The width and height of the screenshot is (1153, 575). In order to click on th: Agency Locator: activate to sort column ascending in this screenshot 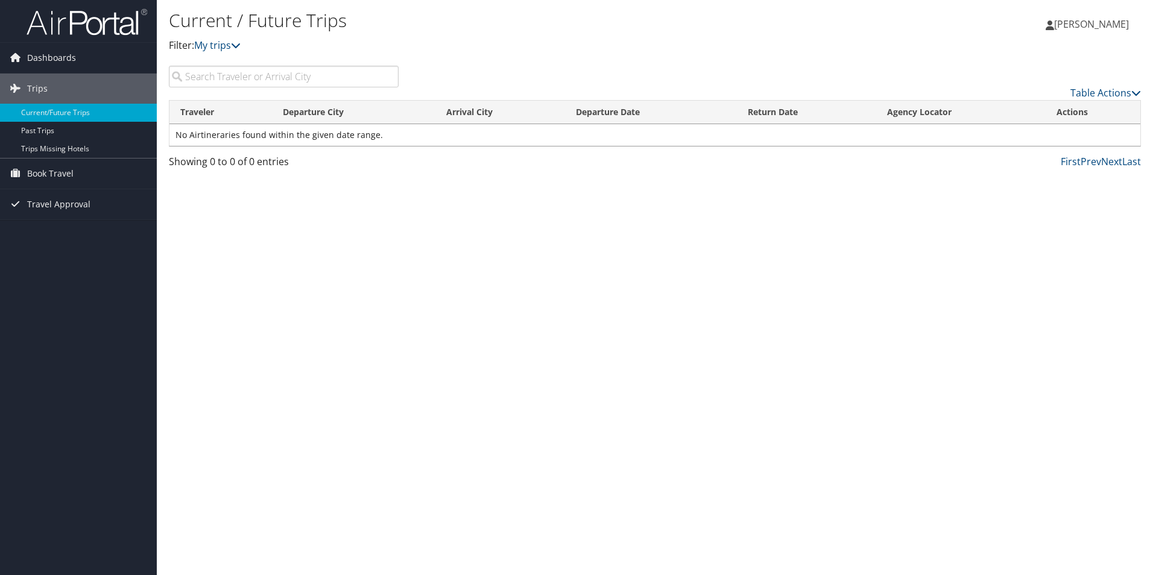, I will do `click(961, 112)`.